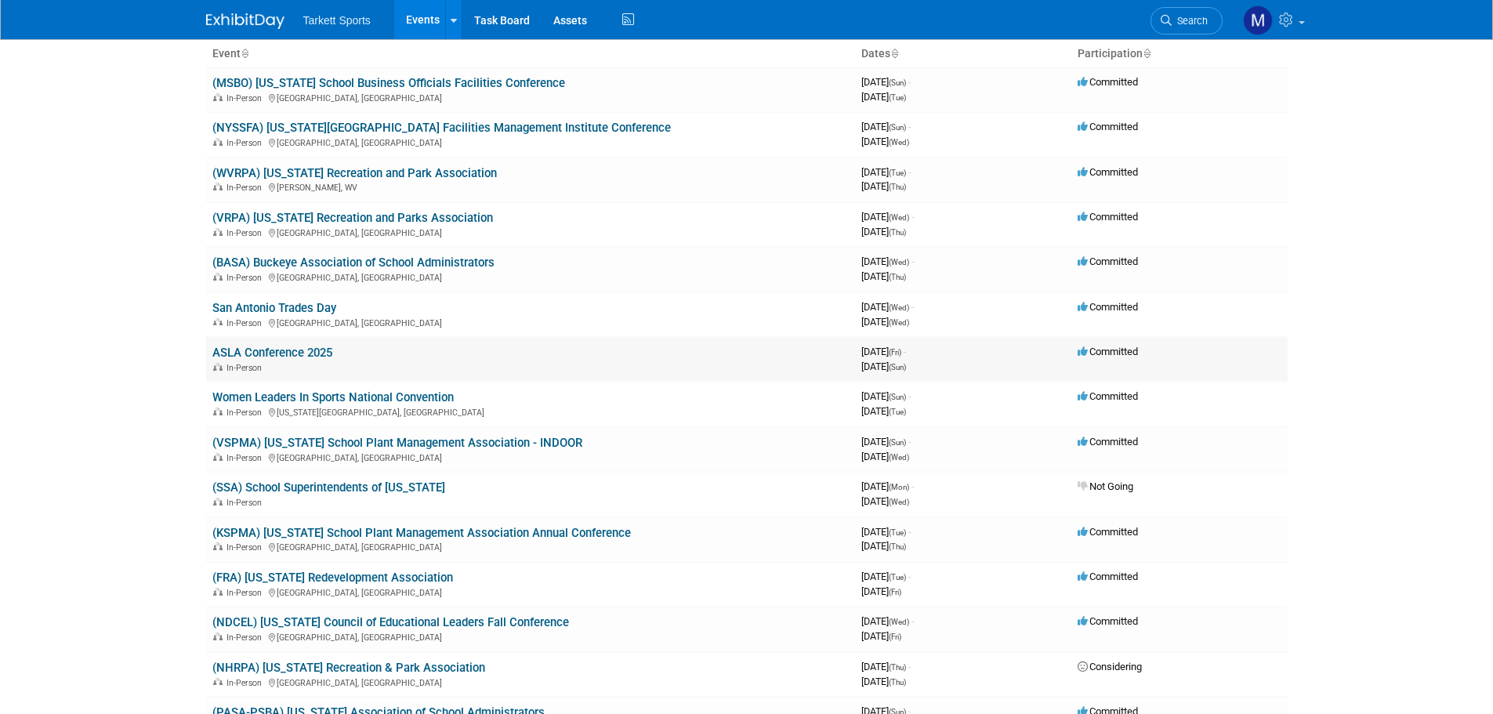  What do you see at coordinates (245, 21) in the screenshot?
I see `img: ExhibitDay` at bounding box center [245, 21].